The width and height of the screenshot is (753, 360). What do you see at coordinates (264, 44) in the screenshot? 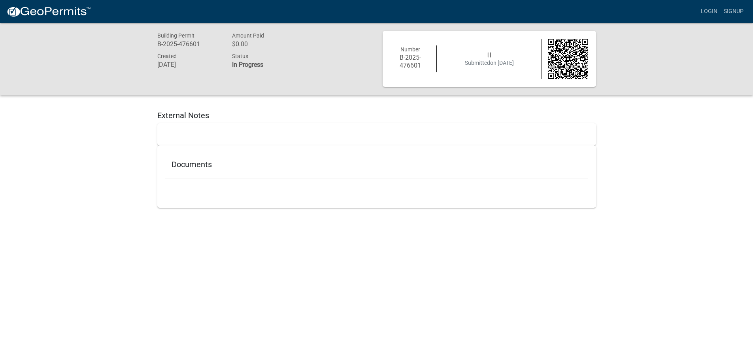
I see `h6: $0.00` at bounding box center [264, 44].